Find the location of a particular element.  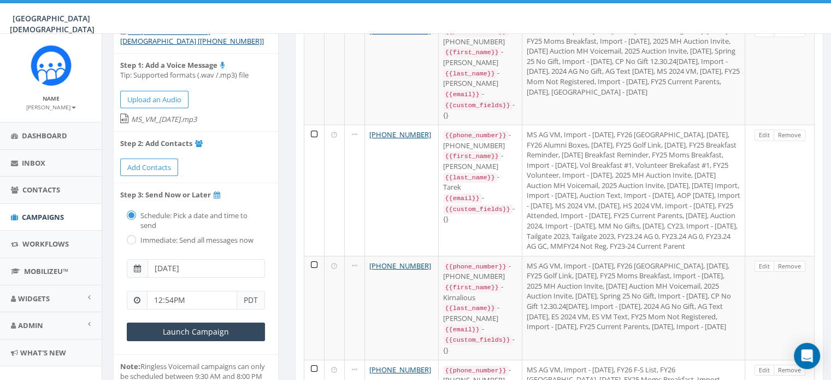

span: Add Contacts is located at coordinates (149, 167).